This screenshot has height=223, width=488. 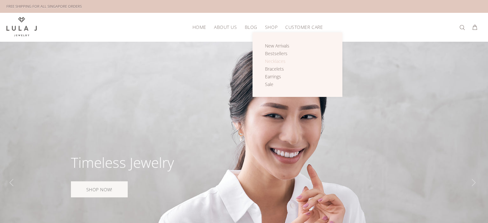 I want to click on a: Necklaces, so click(x=281, y=61).